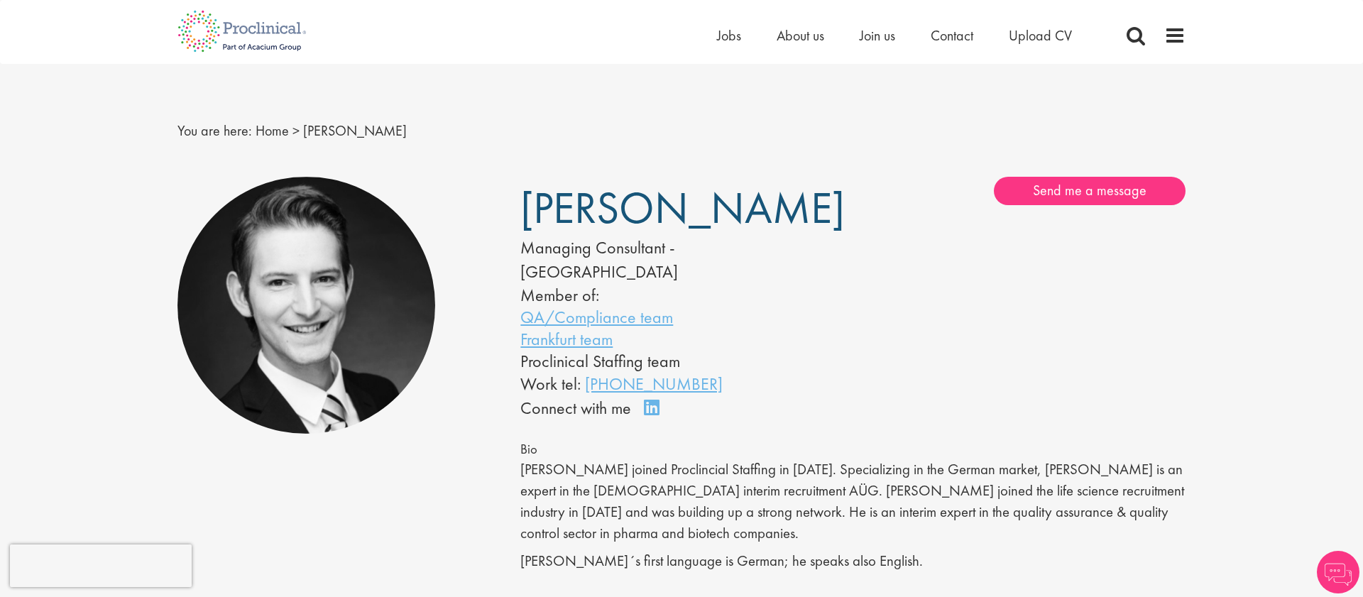 The image size is (1363, 597). What do you see at coordinates (1040, 36) in the screenshot?
I see `a: Upload CV` at bounding box center [1040, 36].